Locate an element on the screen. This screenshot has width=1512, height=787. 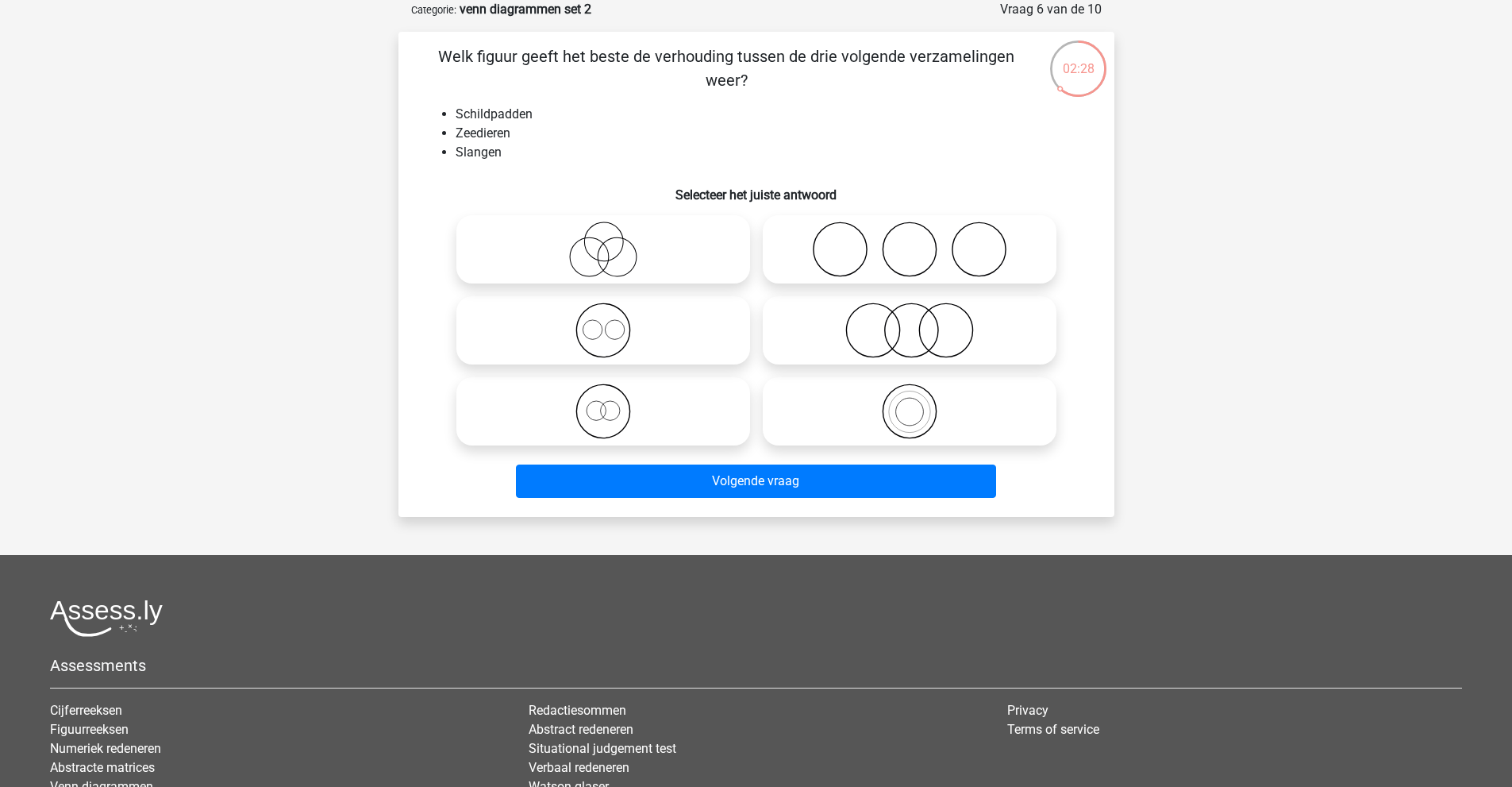
img: Assessly logo is located at coordinates (107, 618).